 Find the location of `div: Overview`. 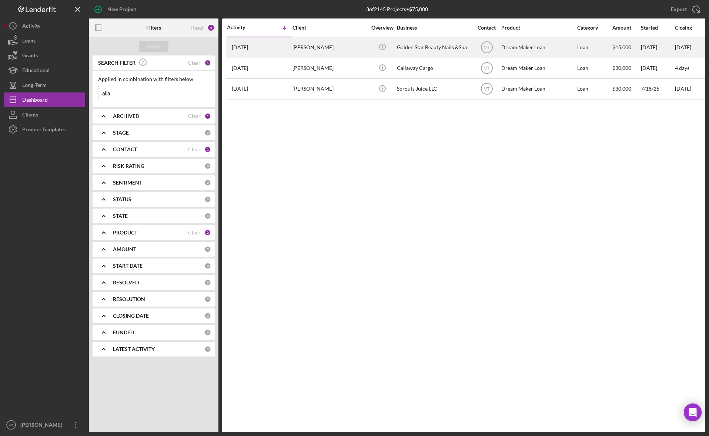

div: Overview is located at coordinates (382, 28).